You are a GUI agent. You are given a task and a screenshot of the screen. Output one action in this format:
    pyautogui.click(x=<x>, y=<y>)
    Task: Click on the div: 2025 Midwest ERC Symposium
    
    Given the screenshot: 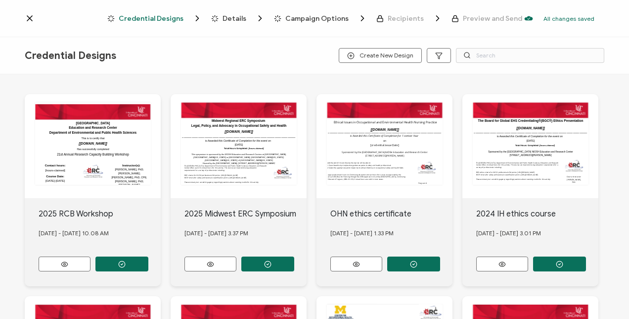 What is the action you would take?
    pyautogui.click(x=246, y=214)
    